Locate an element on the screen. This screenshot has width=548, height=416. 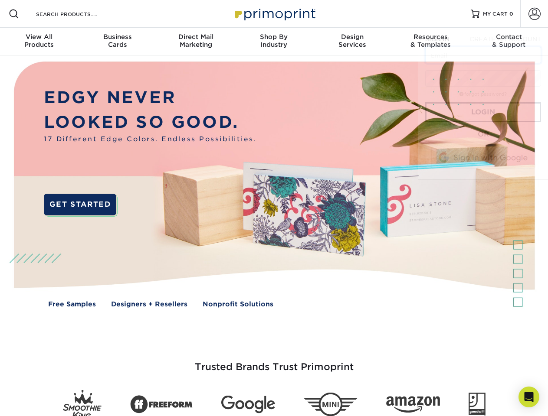
a: Free Samples is located at coordinates (72, 304).